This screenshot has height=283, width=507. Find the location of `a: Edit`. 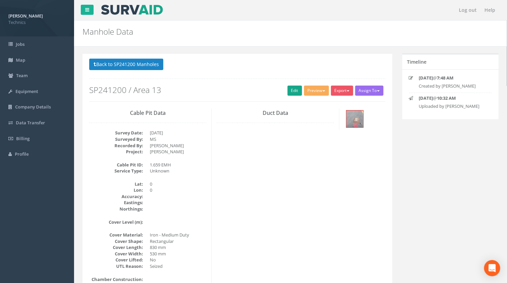

a: Edit is located at coordinates (295, 91).